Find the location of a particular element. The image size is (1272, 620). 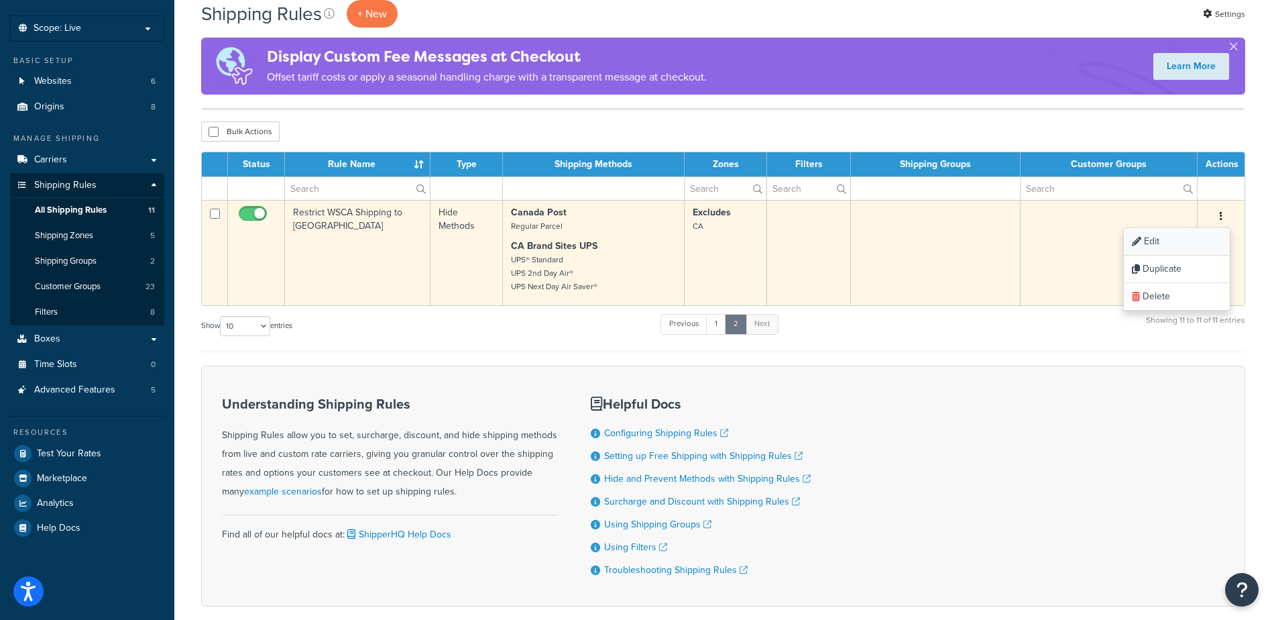

span: Customer Groups is located at coordinates (68, 286).